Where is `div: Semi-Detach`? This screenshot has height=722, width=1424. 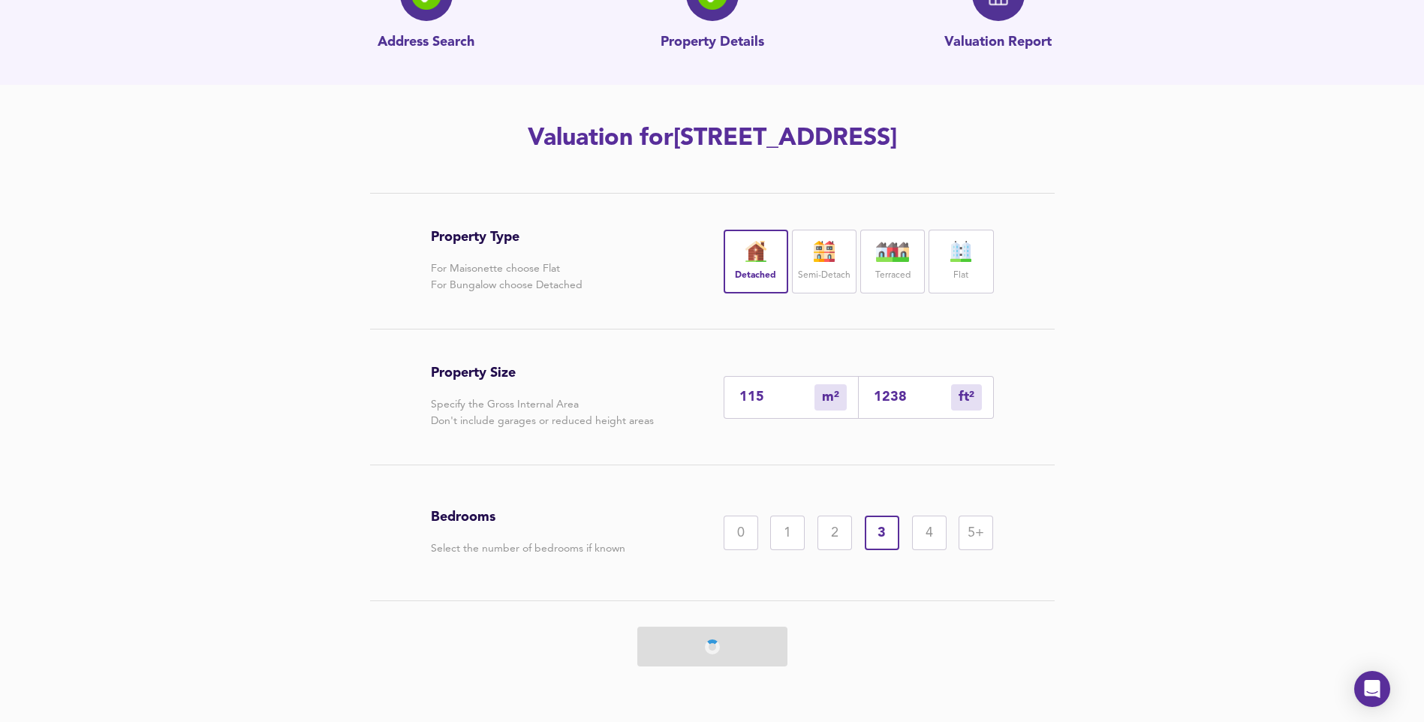 div: Semi-Detach is located at coordinates (824, 261).